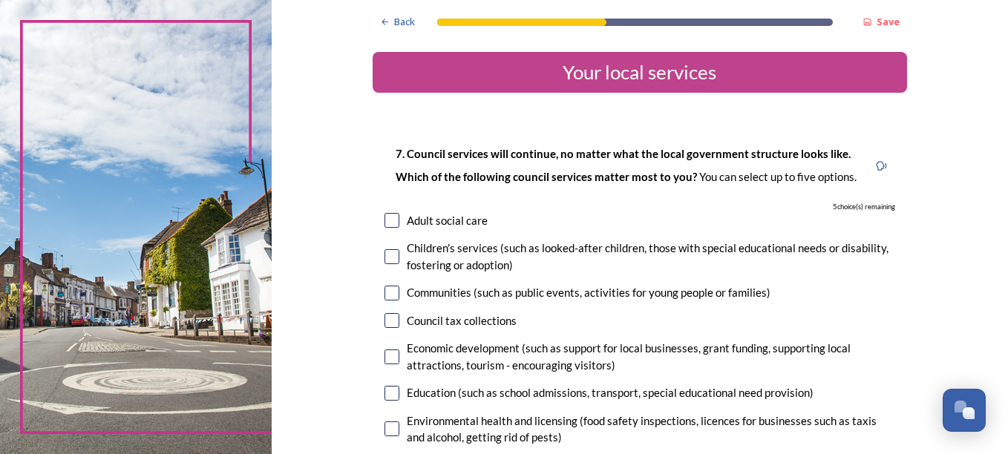  What do you see at coordinates (462, 321) in the screenshot?
I see `div: Council tax collections` at bounding box center [462, 321].